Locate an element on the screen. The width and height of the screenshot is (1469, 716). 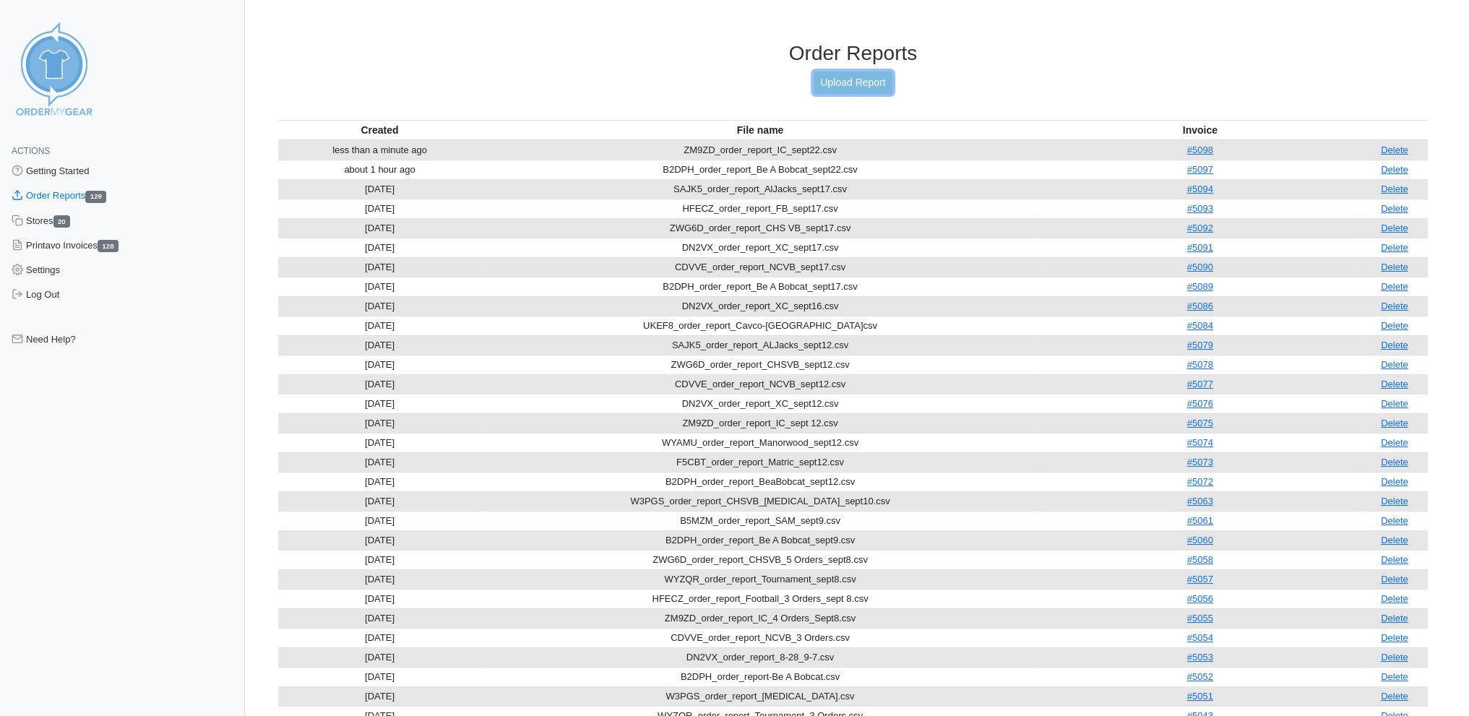
a: #5091 is located at coordinates (1200, 247).